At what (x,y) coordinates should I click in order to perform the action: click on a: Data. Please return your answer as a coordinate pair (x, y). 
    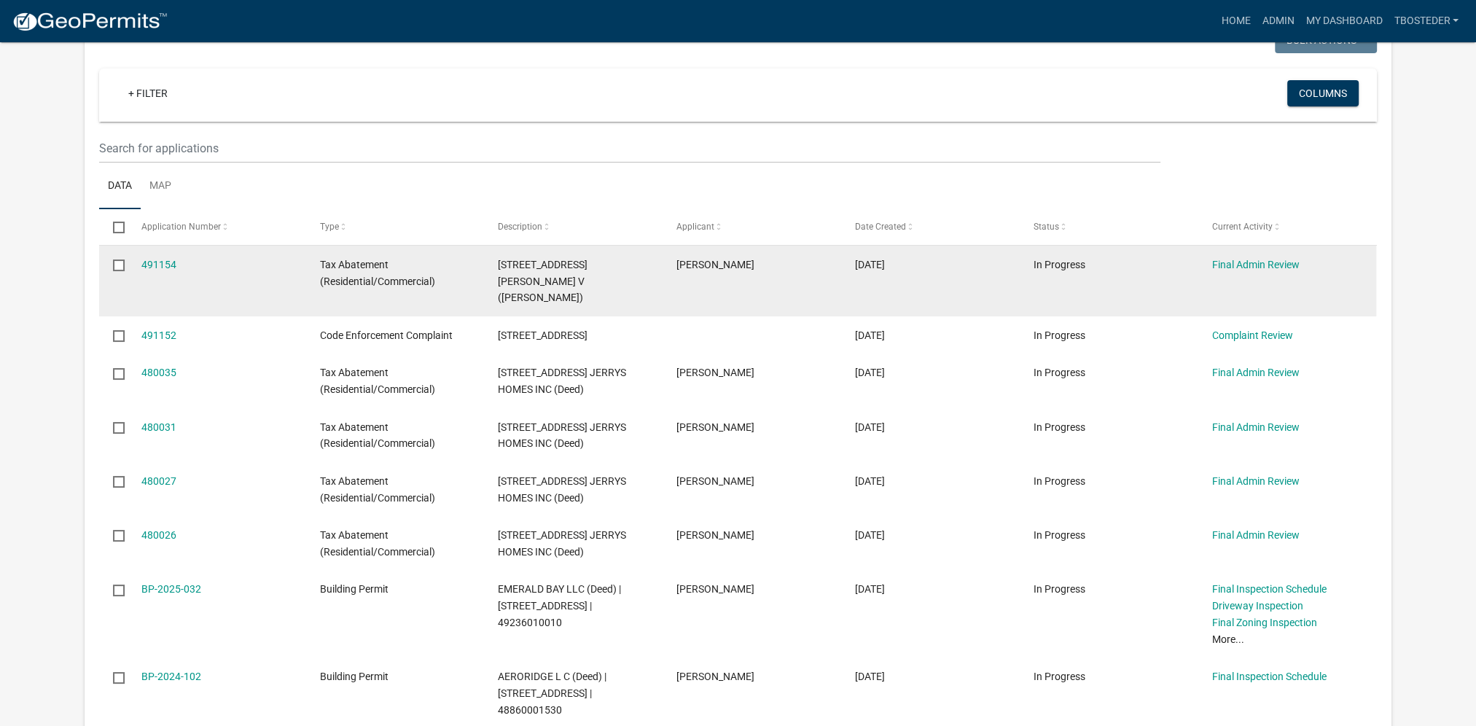
    Looking at the image, I should click on (120, 187).